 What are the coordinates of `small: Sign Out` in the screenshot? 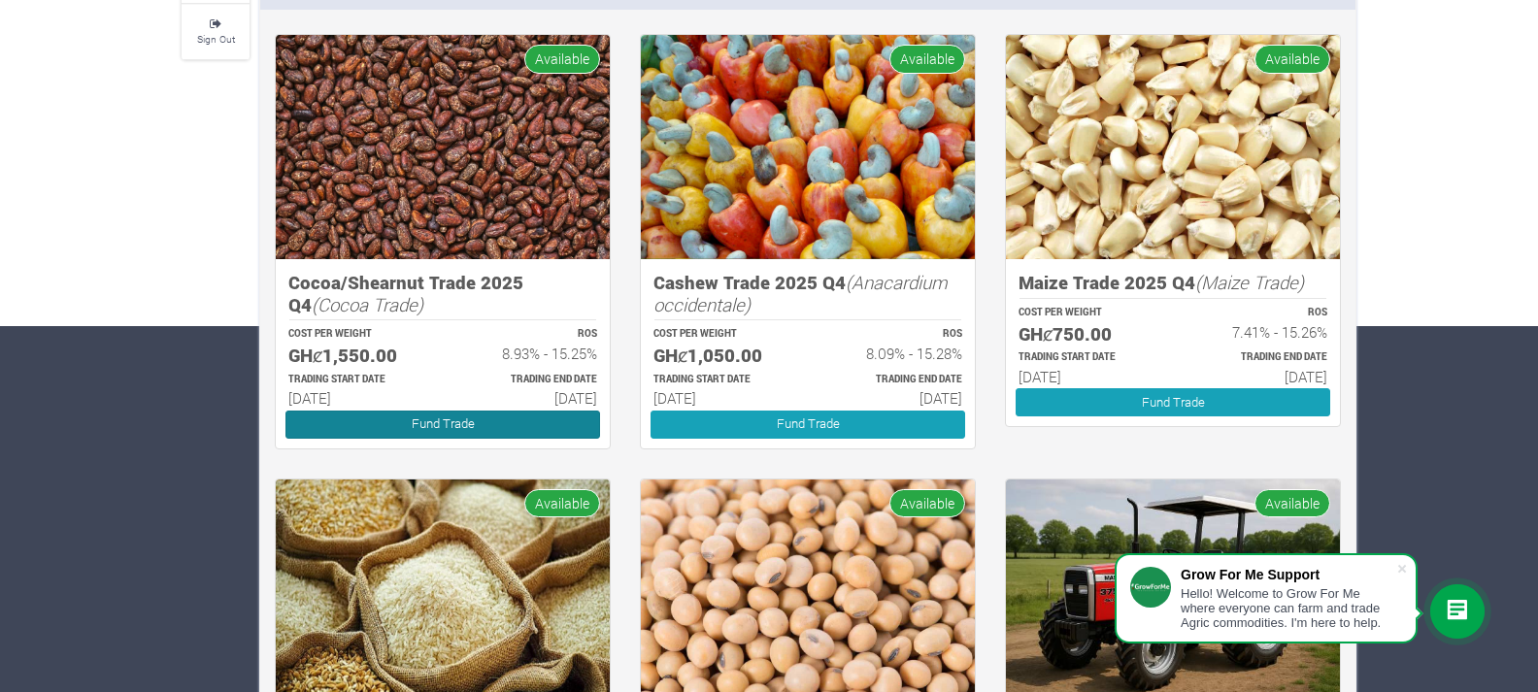 It's located at (216, 39).